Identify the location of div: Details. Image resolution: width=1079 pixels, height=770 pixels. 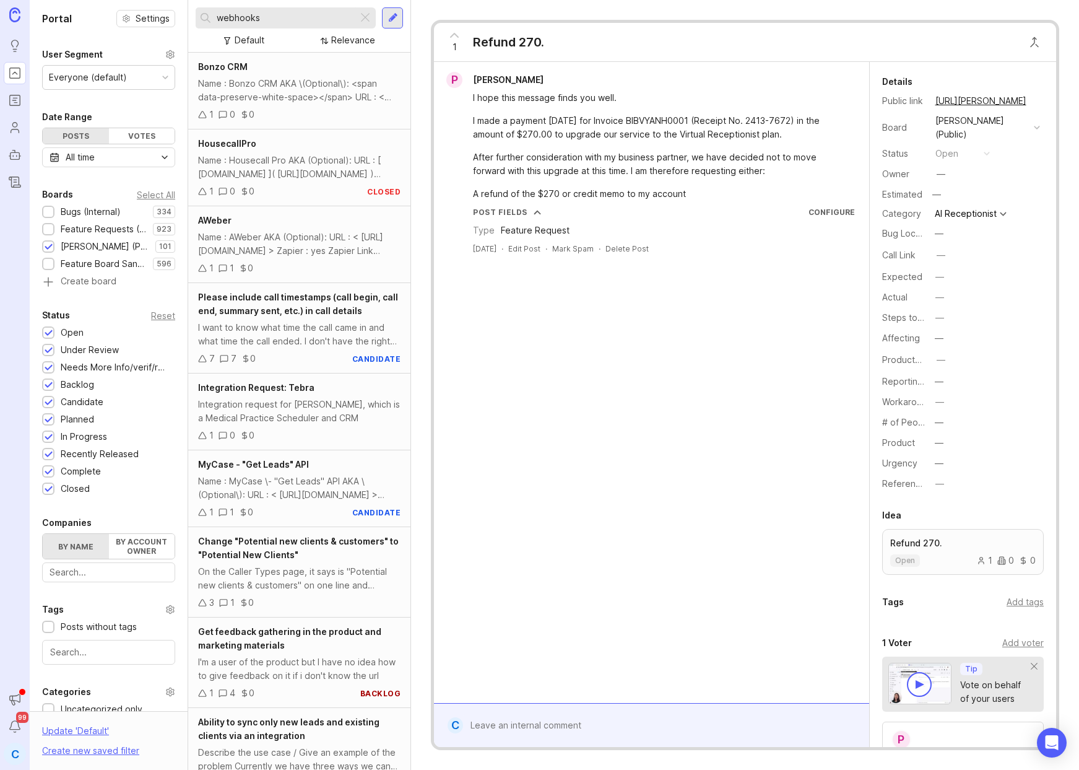
(897, 82).